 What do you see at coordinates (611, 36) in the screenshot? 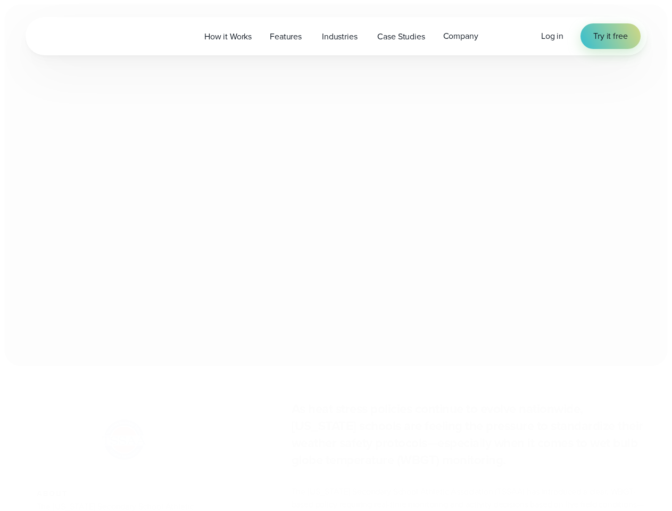
I see `a: Try it free` at bounding box center [611, 36].